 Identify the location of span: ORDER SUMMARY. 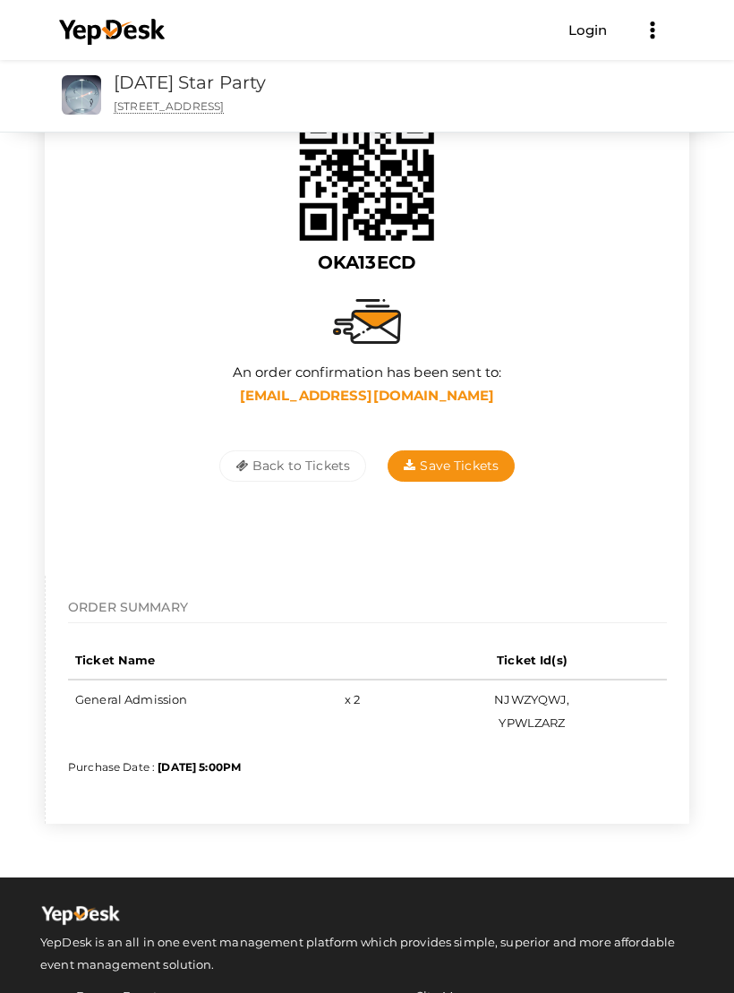
(128, 607).